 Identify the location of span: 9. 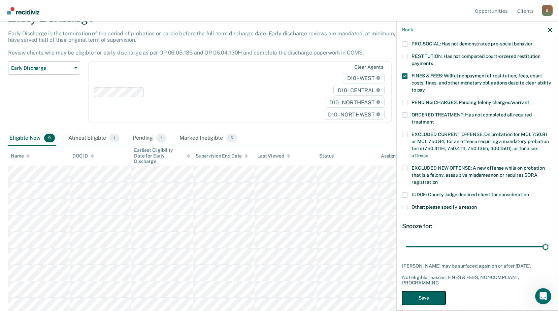
(49, 138).